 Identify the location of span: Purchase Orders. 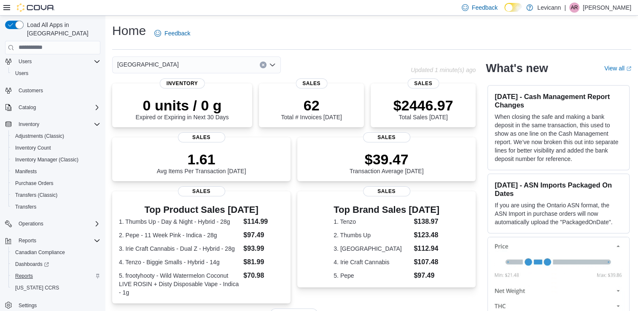
(56, 183).